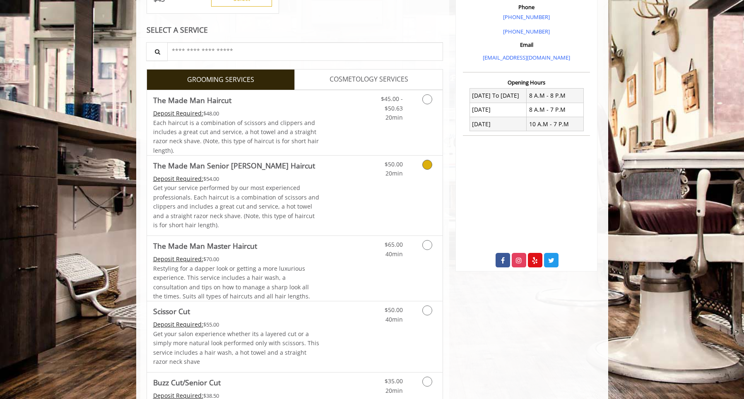  I want to click on div: $48.00, so click(236, 113).